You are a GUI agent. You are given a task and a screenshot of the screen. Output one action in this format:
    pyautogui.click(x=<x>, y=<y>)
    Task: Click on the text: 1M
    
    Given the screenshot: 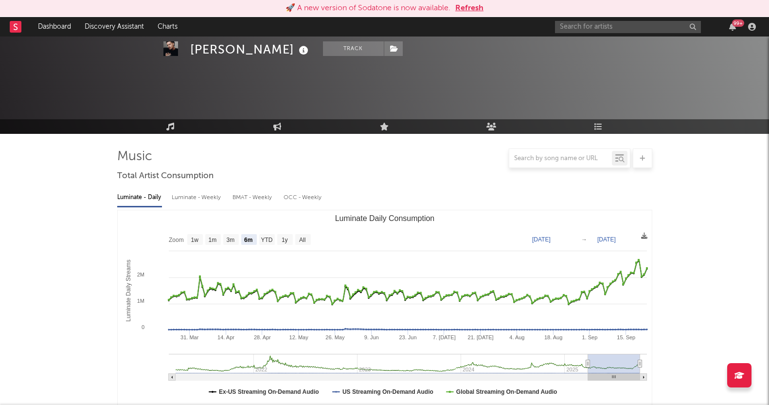 What is the action you would take?
    pyautogui.click(x=140, y=300)
    